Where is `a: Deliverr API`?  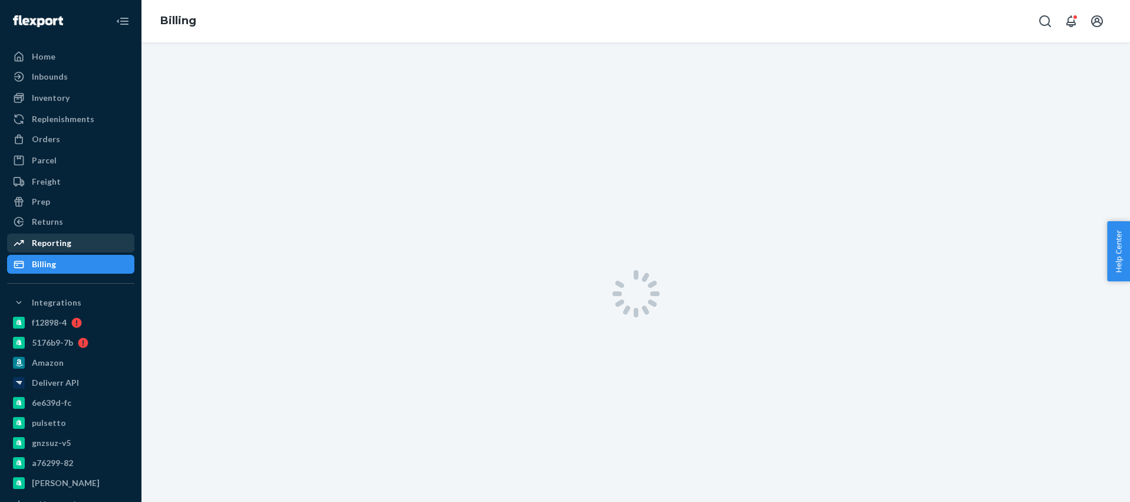
a: Deliverr API is located at coordinates (71, 382).